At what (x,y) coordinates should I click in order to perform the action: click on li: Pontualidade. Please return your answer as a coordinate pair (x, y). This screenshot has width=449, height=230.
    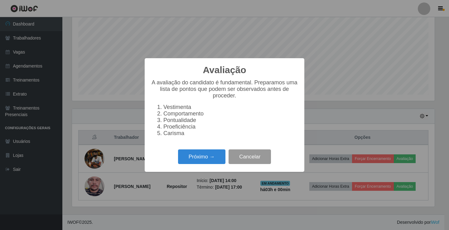
    Looking at the image, I should click on (231, 120).